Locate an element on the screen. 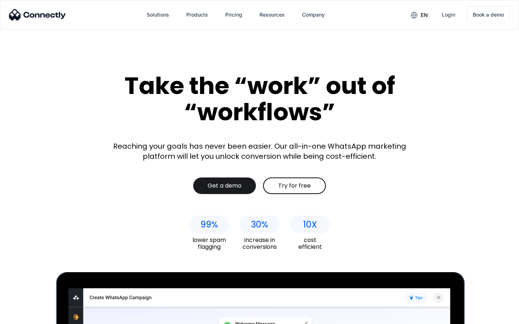 The height and width of the screenshot is (324, 519). div: Solutions is located at coordinates (158, 15).